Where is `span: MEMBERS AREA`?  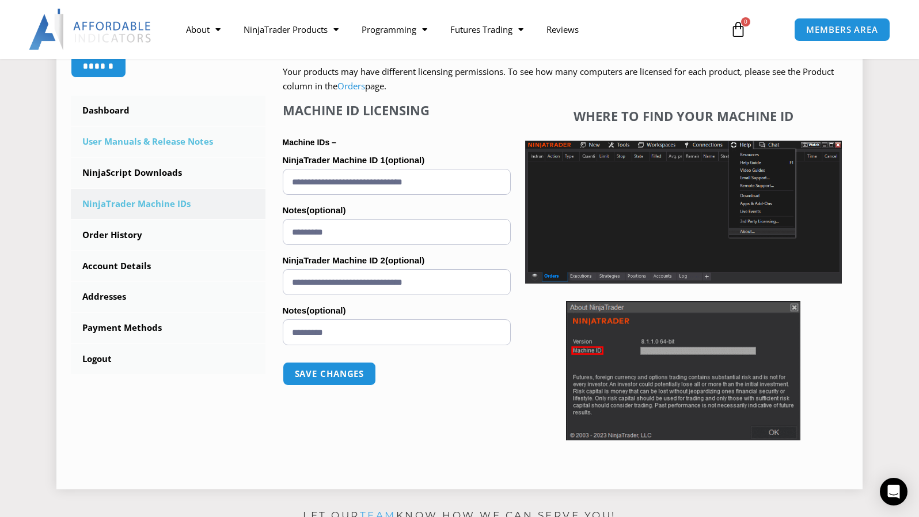
span: MEMBERS AREA is located at coordinates (842, 29).